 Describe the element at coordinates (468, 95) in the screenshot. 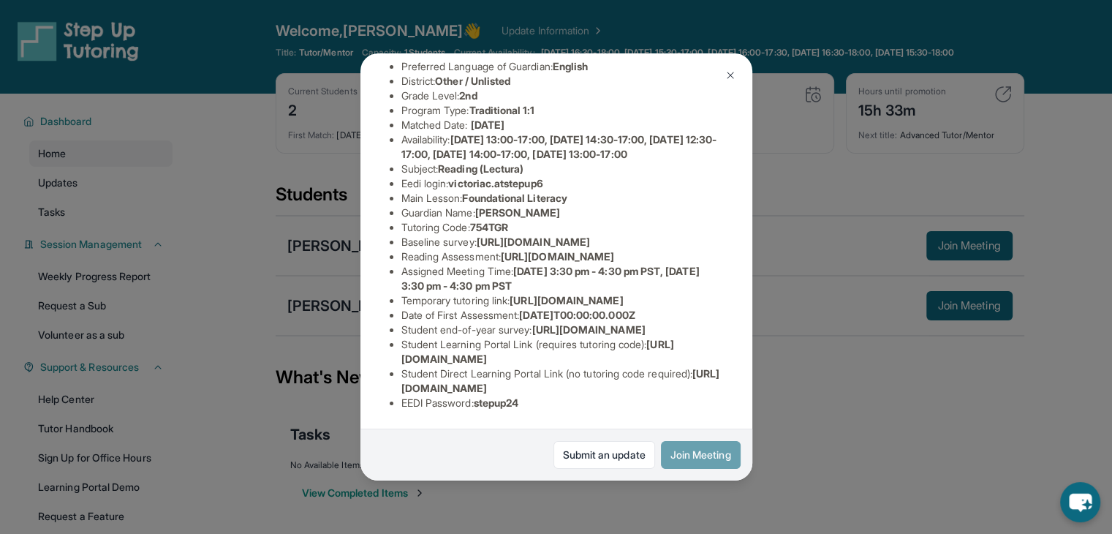

I see `span: 2nd` at that location.